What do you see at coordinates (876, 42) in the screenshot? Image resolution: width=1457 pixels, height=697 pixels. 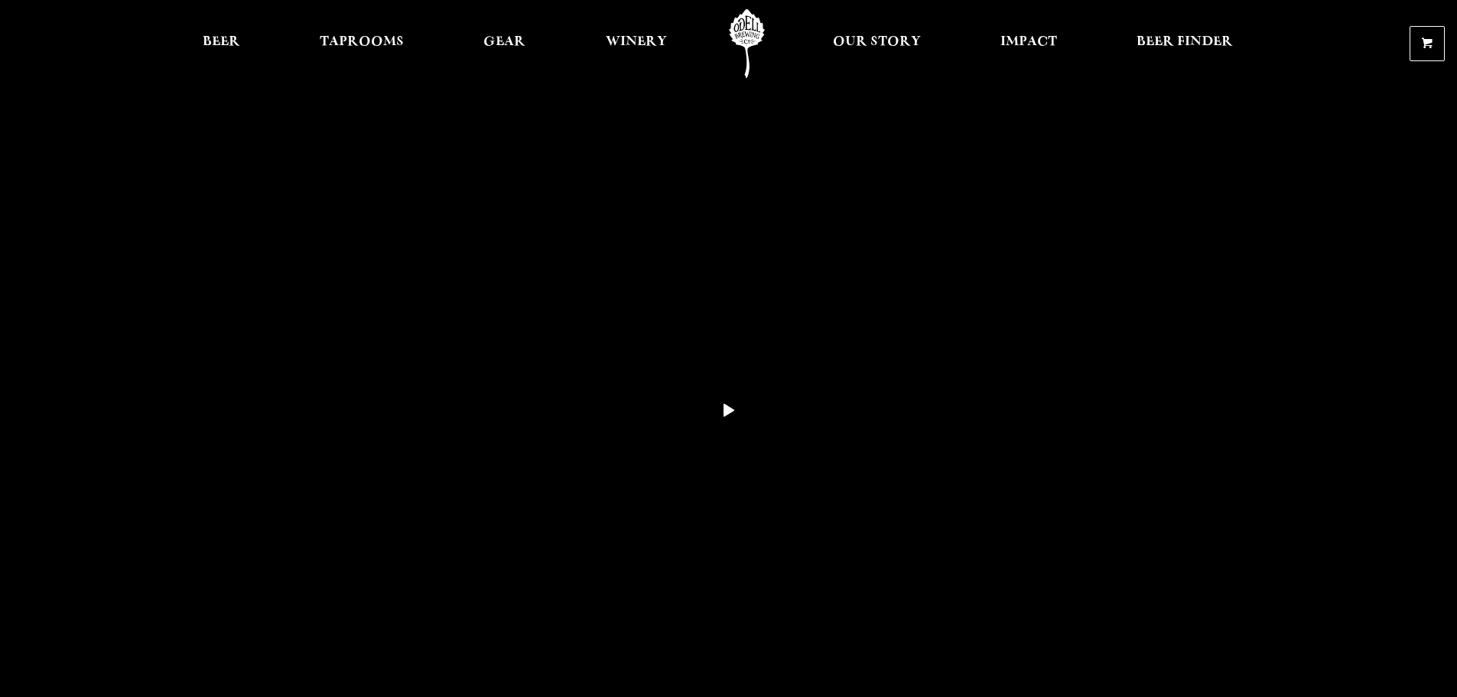 I see `span: Our Story` at bounding box center [876, 42].